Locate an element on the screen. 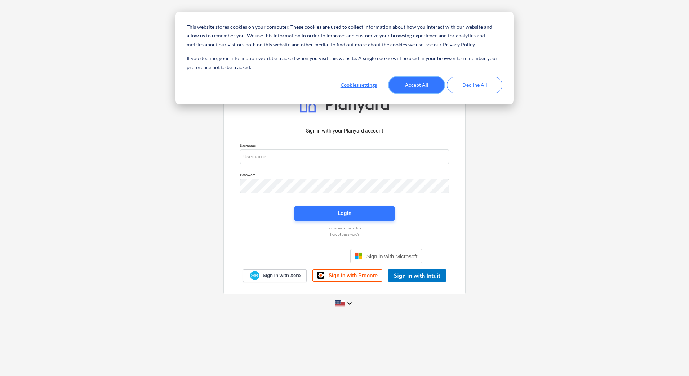 Image resolution: width=689 pixels, height=376 pixels. p: Forgot password? is located at coordinates (345, 234).